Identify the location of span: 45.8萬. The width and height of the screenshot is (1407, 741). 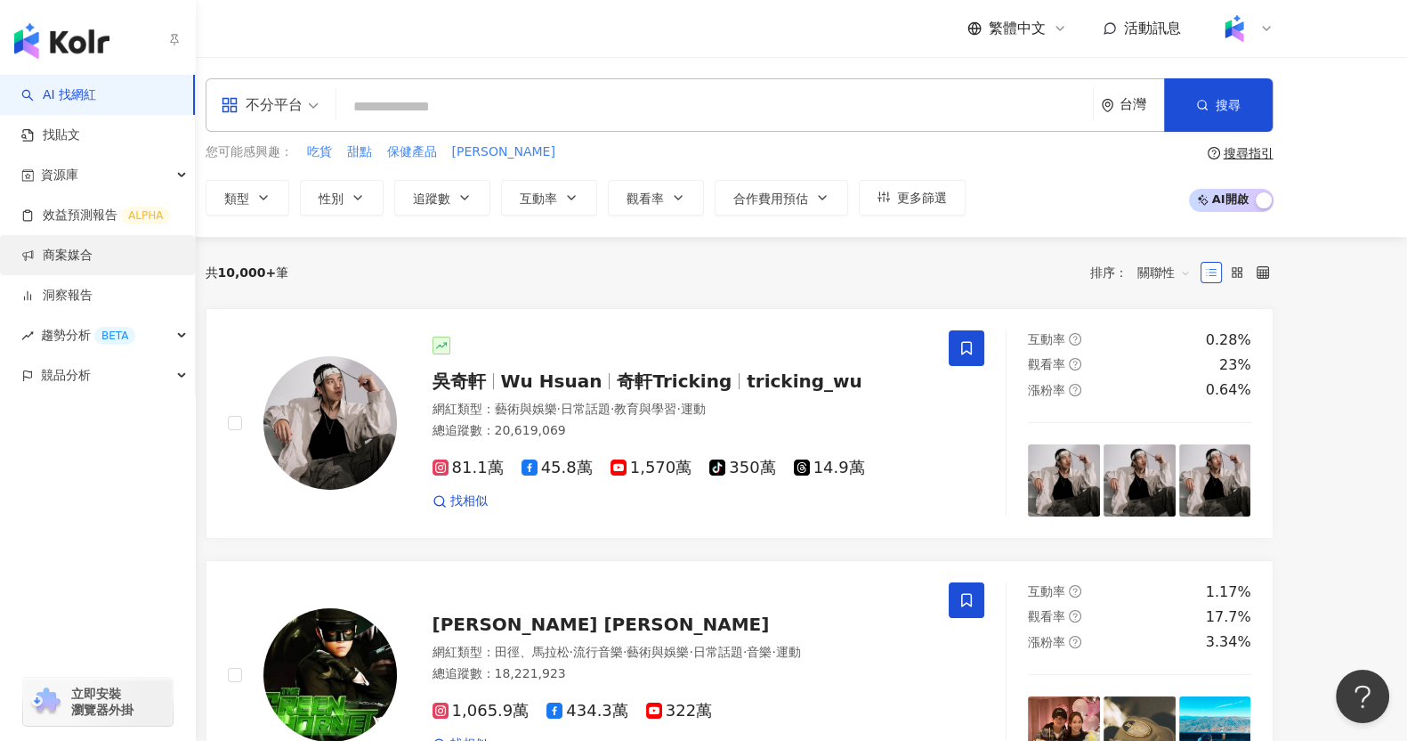
(557, 467).